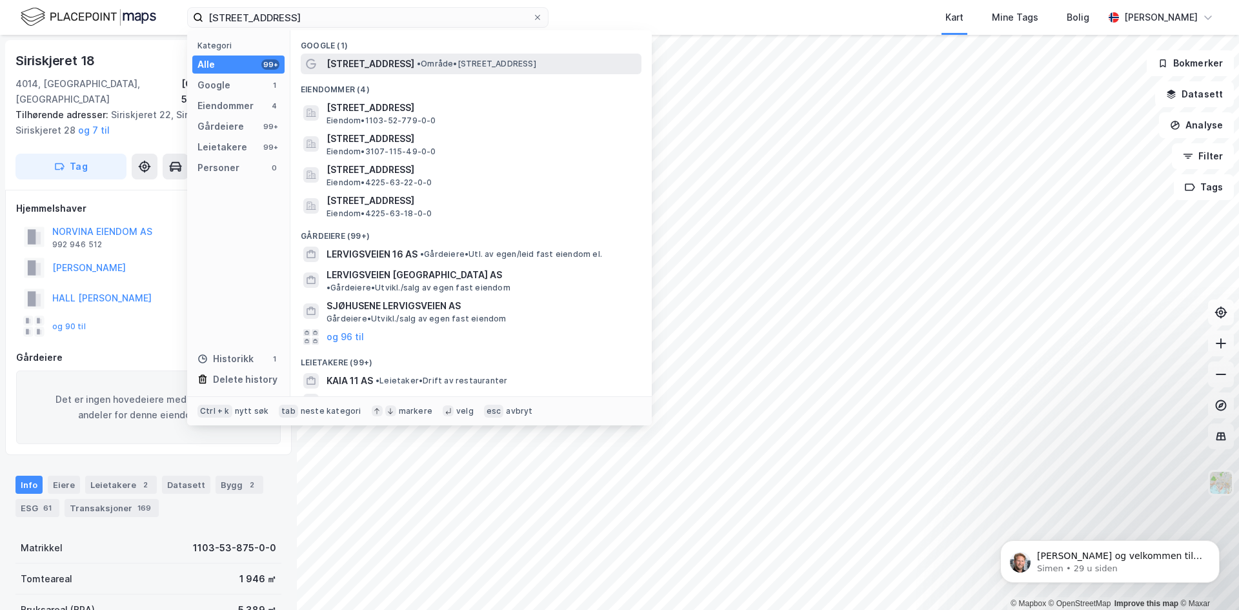 The height and width of the screenshot is (610, 1239). I want to click on span: TMG 11 AS, so click(350, 402).